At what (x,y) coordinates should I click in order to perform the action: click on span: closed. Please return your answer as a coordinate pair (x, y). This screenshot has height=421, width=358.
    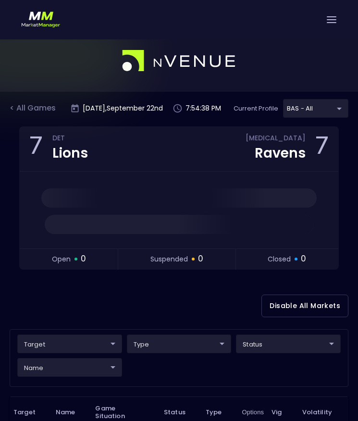
    Looking at the image, I should click on (279, 259).